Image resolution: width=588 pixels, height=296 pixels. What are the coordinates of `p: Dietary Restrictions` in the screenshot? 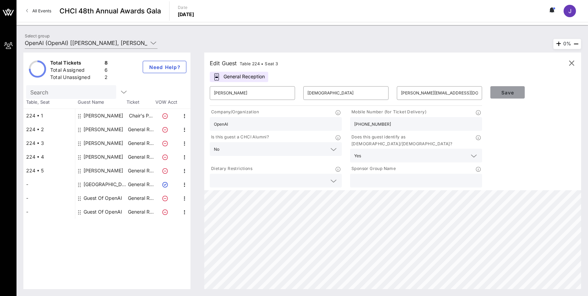 It's located at (231, 169).